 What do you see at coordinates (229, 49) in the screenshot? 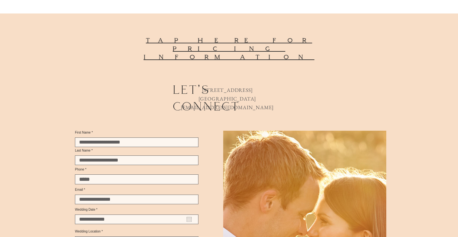
I see `a: tap here for pricing information` at bounding box center [229, 49].